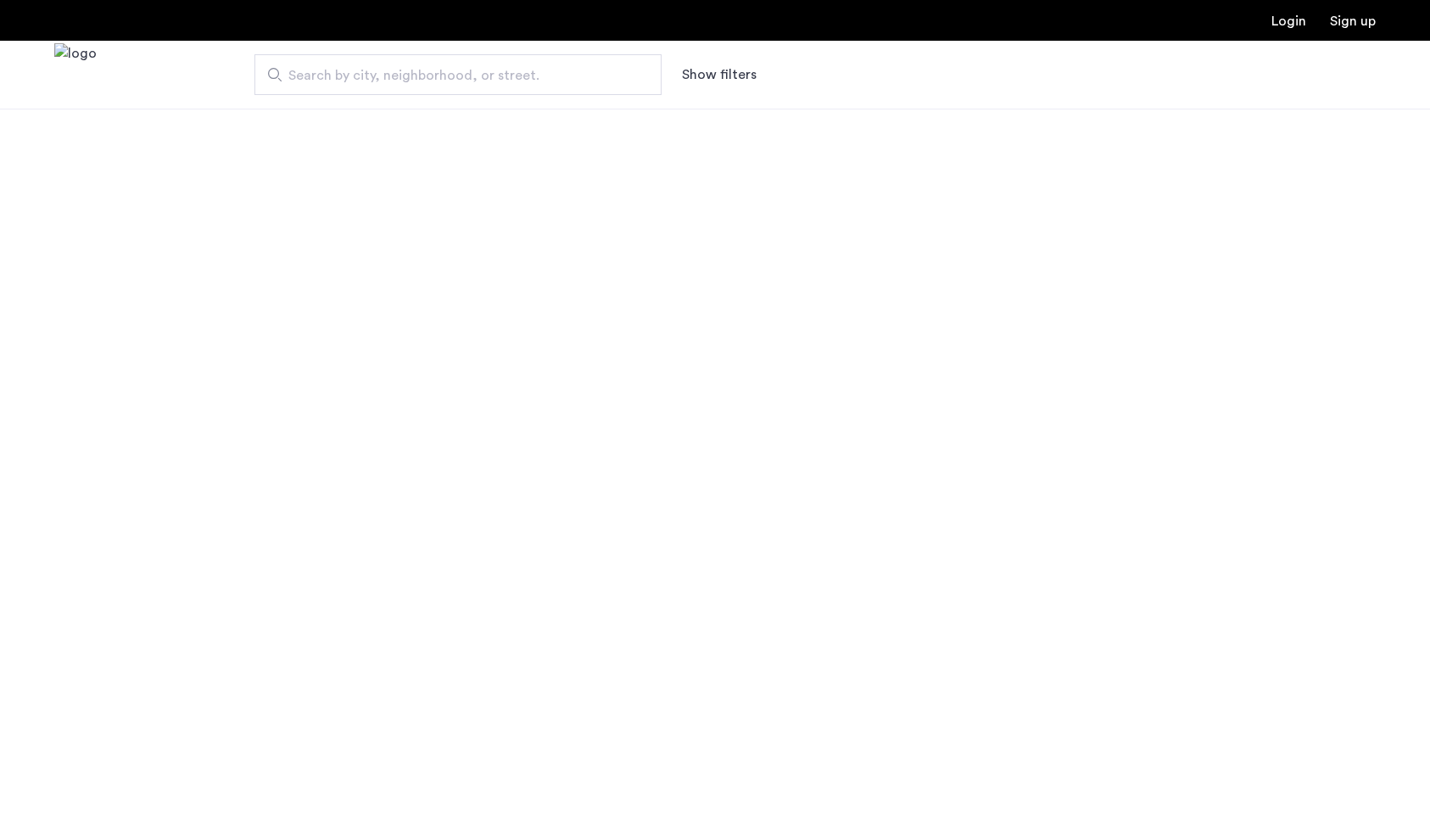 This screenshot has width=1430, height=840. I want to click on img: logo, so click(76, 75).